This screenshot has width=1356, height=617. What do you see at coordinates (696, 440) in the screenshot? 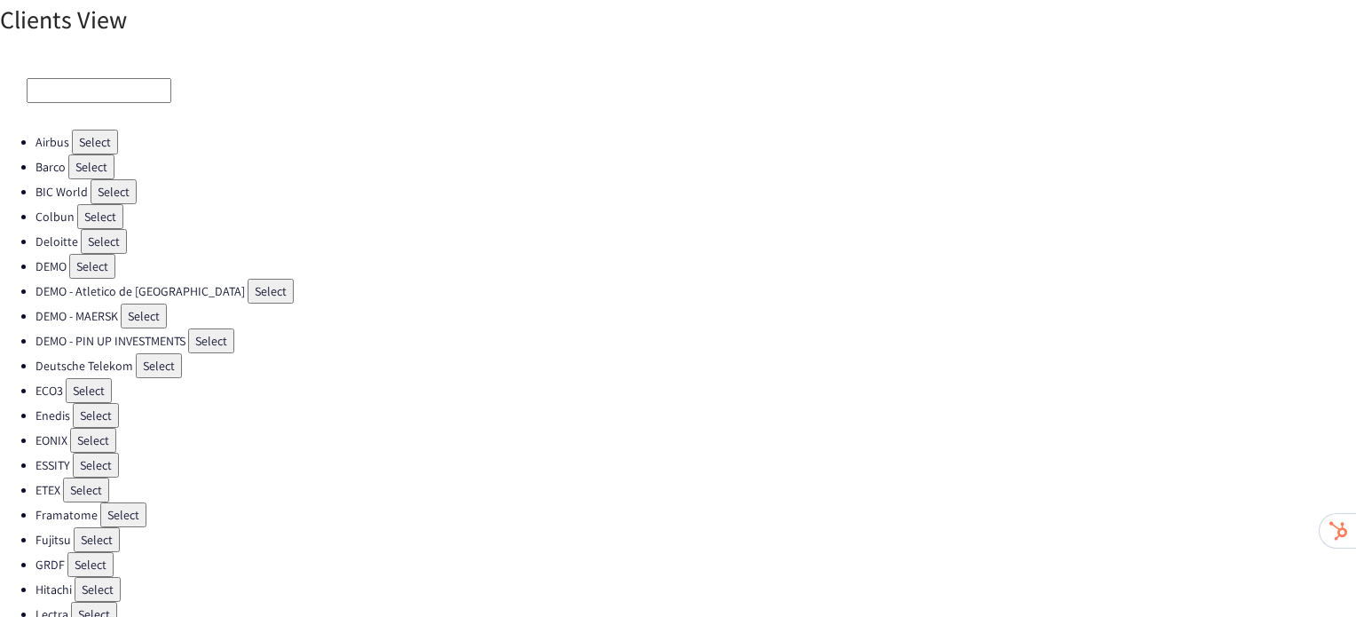
I see `li: EONIX` at bounding box center [696, 440].